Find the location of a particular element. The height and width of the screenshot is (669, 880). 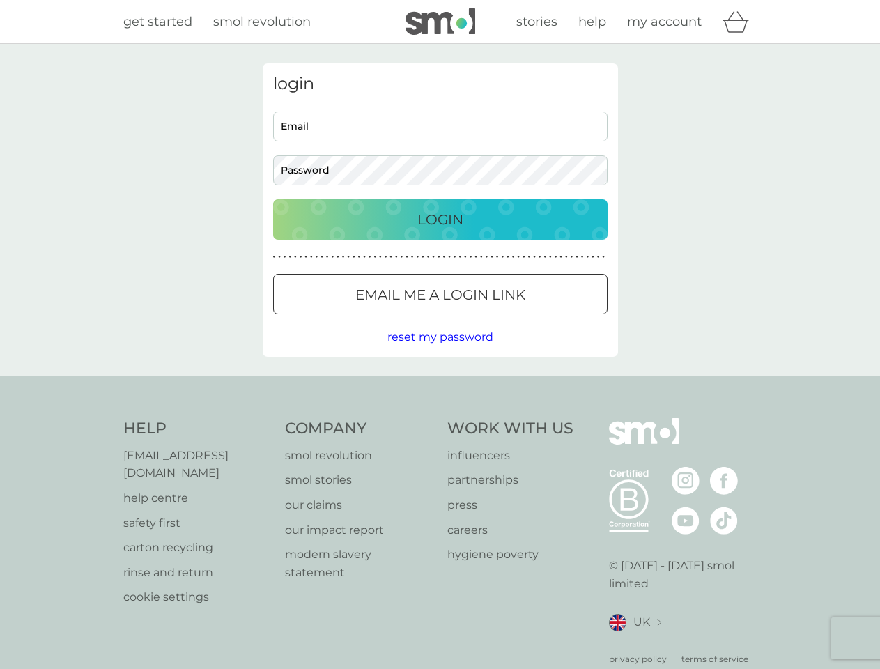

p: our impact report is located at coordinates (359, 530).